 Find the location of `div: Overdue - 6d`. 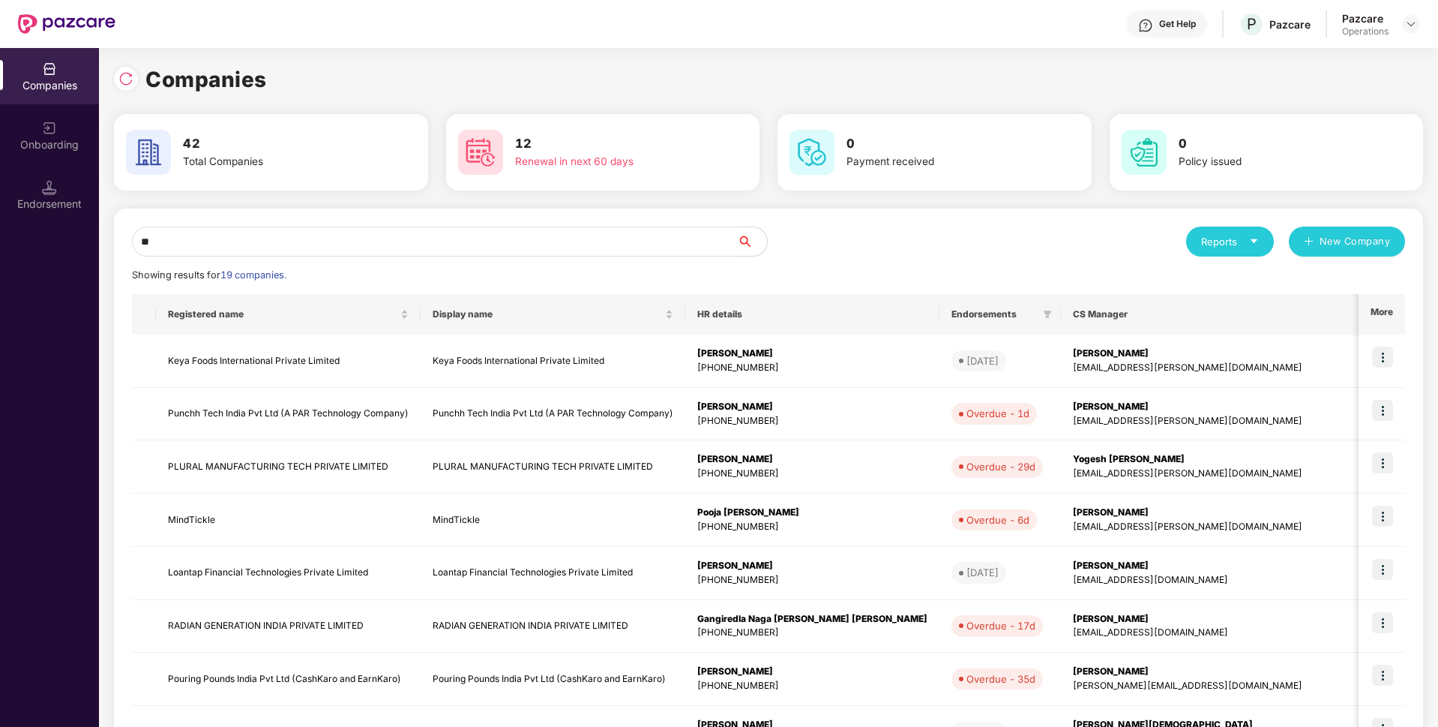

div: Overdue - 6d is located at coordinates (998, 520).